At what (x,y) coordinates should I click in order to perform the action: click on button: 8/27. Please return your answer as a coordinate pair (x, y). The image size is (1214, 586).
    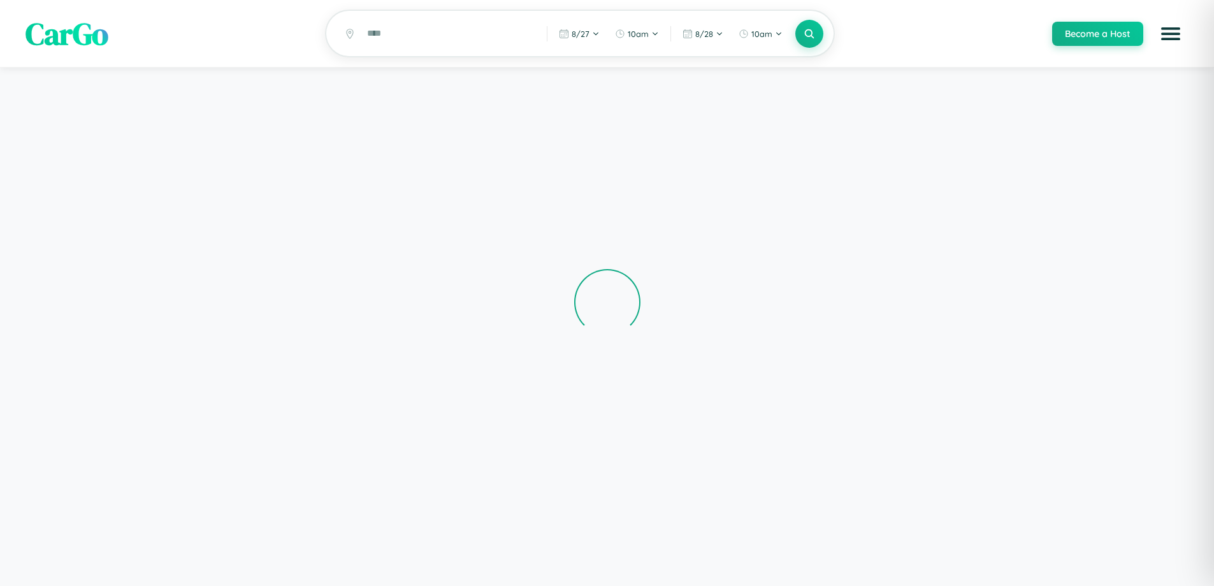
    Looking at the image, I should click on (579, 34).